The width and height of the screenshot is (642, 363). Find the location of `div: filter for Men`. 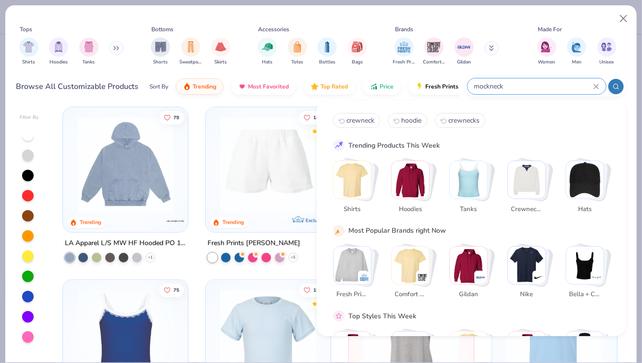

div: filter for Men is located at coordinates (577, 51).